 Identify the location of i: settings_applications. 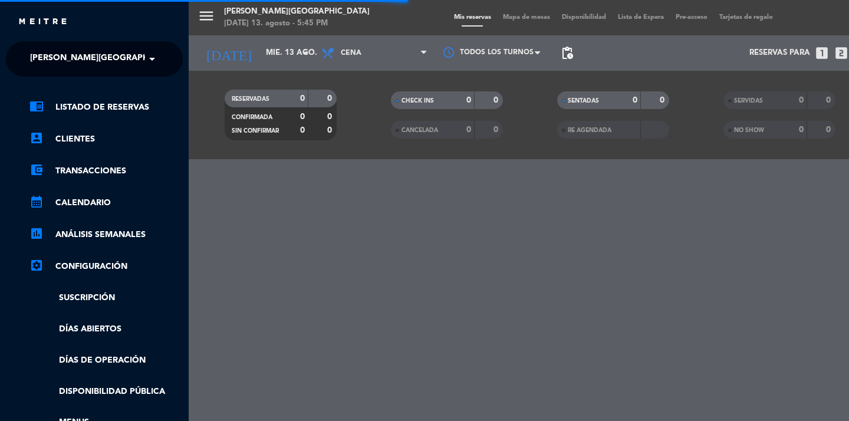
(37, 265).